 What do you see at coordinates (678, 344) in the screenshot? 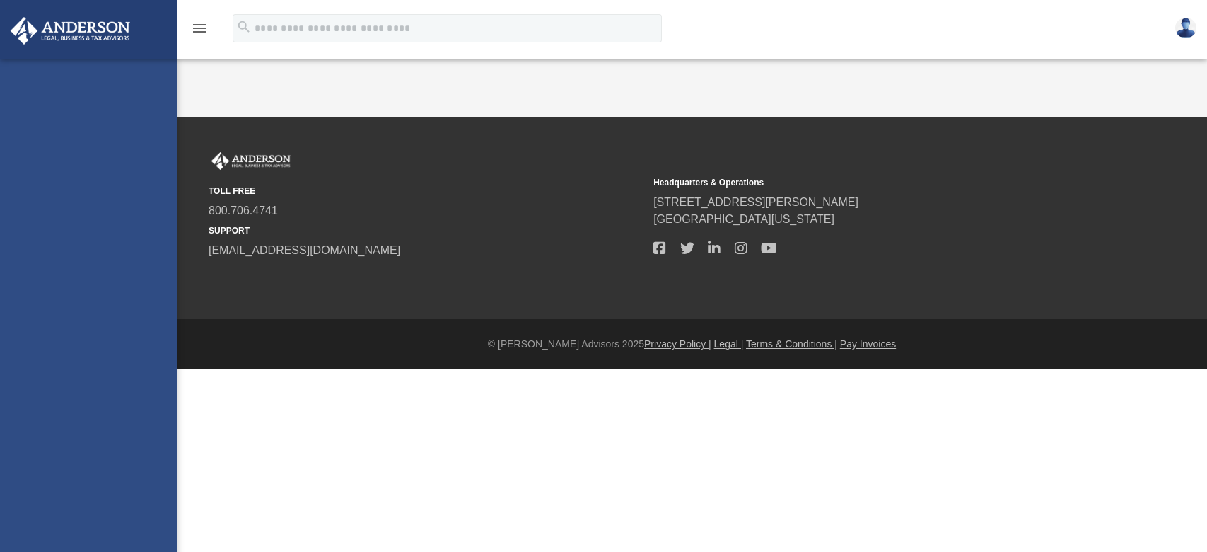
I see `a: Privacy Policy |` at bounding box center [678, 344].